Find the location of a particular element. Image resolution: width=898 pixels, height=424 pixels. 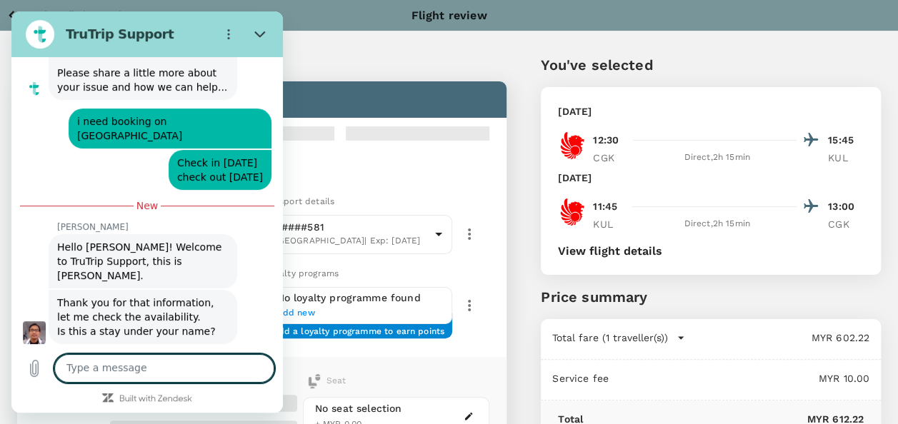

p: 12:30 is located at coordinates (606, 140).